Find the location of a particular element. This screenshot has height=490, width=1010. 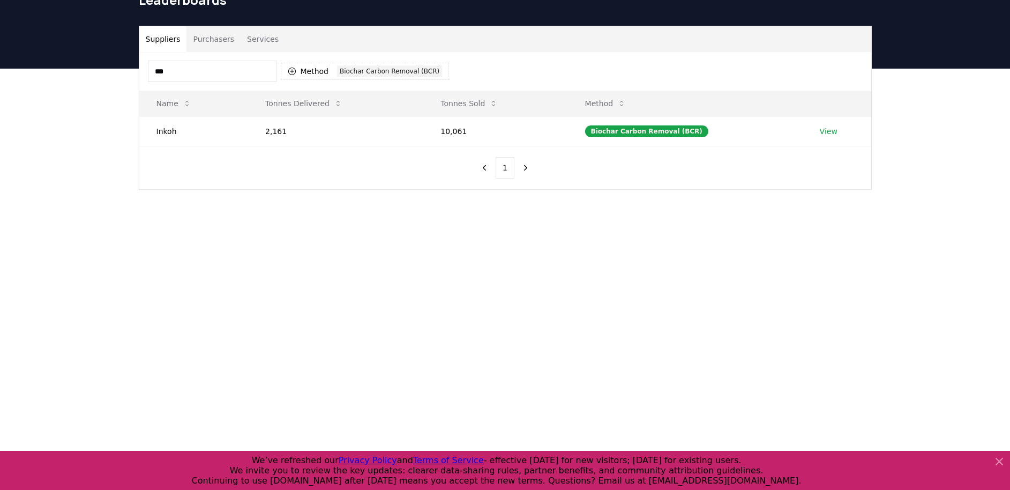

button: Name is located at coordinates (174, 103).